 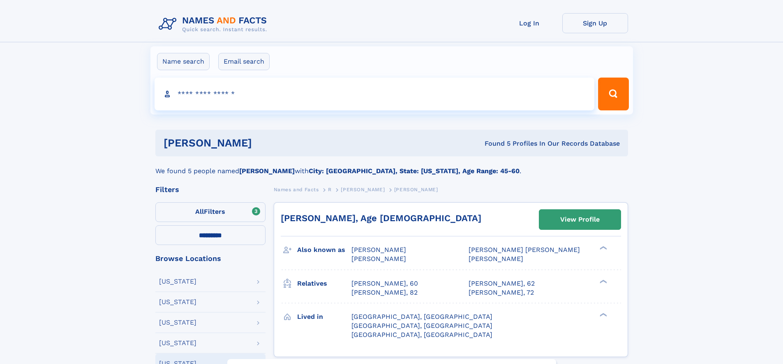 What do you see at coordinates (613, 94) in the screenshot?
I see `button: Search Button` at bounding box center [613, 94].